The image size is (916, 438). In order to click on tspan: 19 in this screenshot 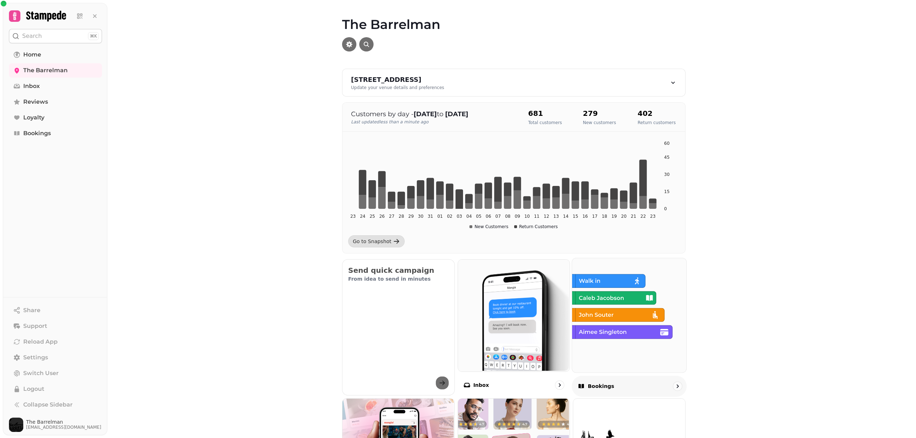, I will do `click(614, 217)`.